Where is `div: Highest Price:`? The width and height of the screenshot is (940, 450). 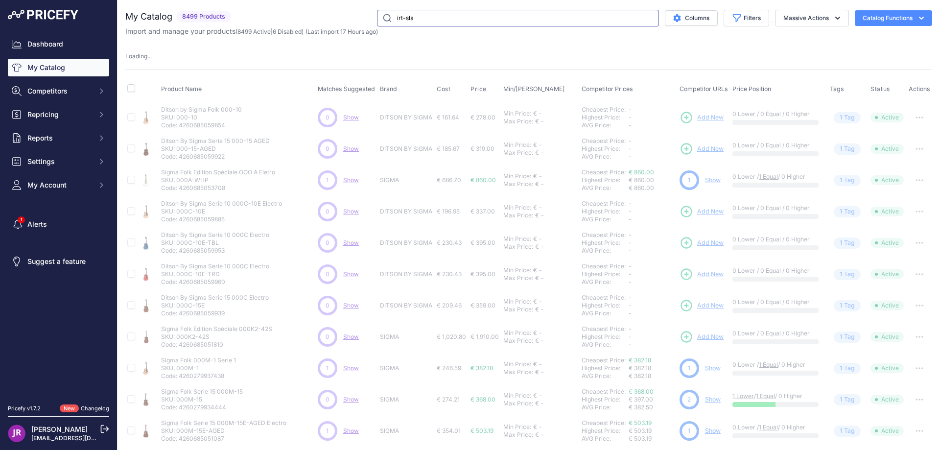
div: Highest Price: is located at coordinates (605, 149).